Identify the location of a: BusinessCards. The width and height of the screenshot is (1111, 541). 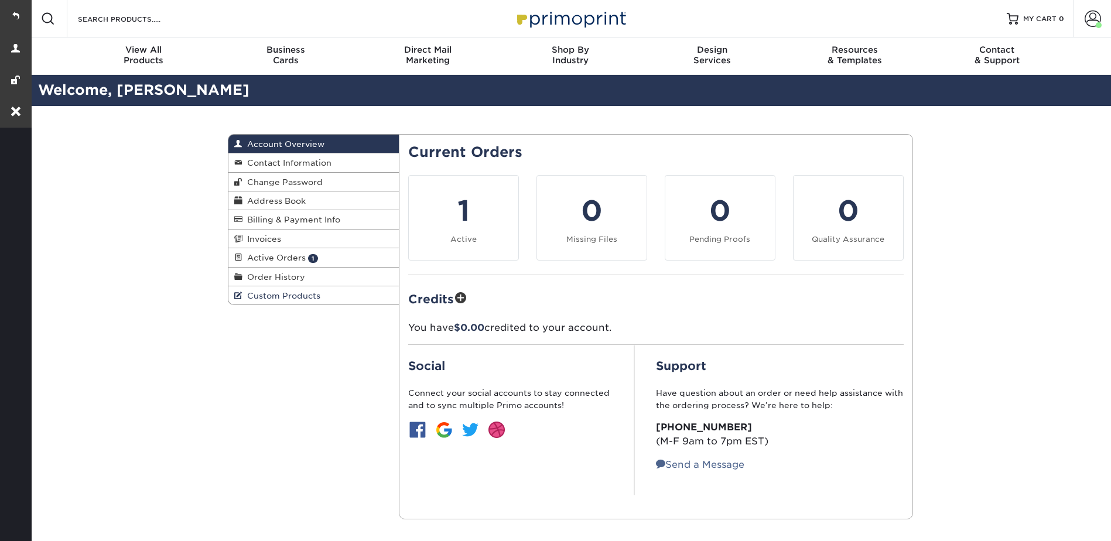
(285, 56).